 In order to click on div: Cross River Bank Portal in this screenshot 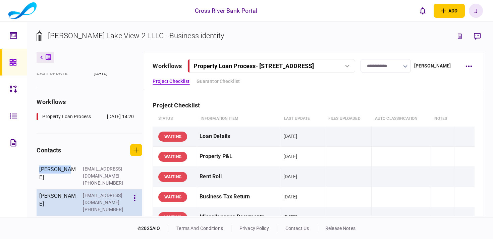, I will do `click(226, 11)`.